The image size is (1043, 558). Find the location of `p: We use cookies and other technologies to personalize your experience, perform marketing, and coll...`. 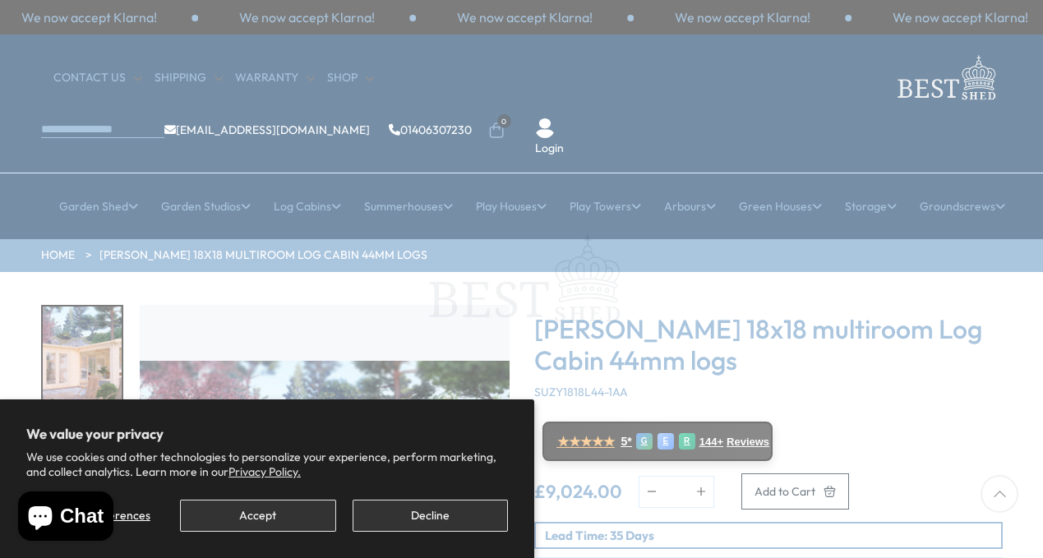

p: We use cookies and other technologies to personalize your experience, perform marketing, and coll... is located at coordinates (267, 464).